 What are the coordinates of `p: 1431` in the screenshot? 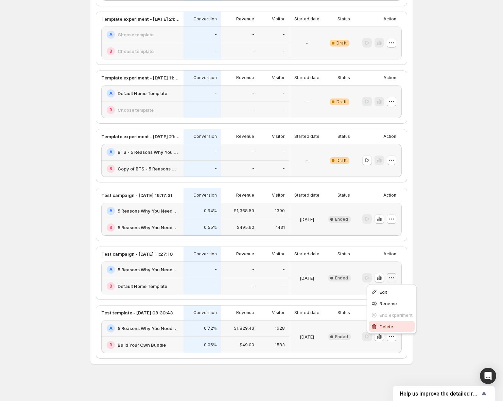 It's located at (280, 228).